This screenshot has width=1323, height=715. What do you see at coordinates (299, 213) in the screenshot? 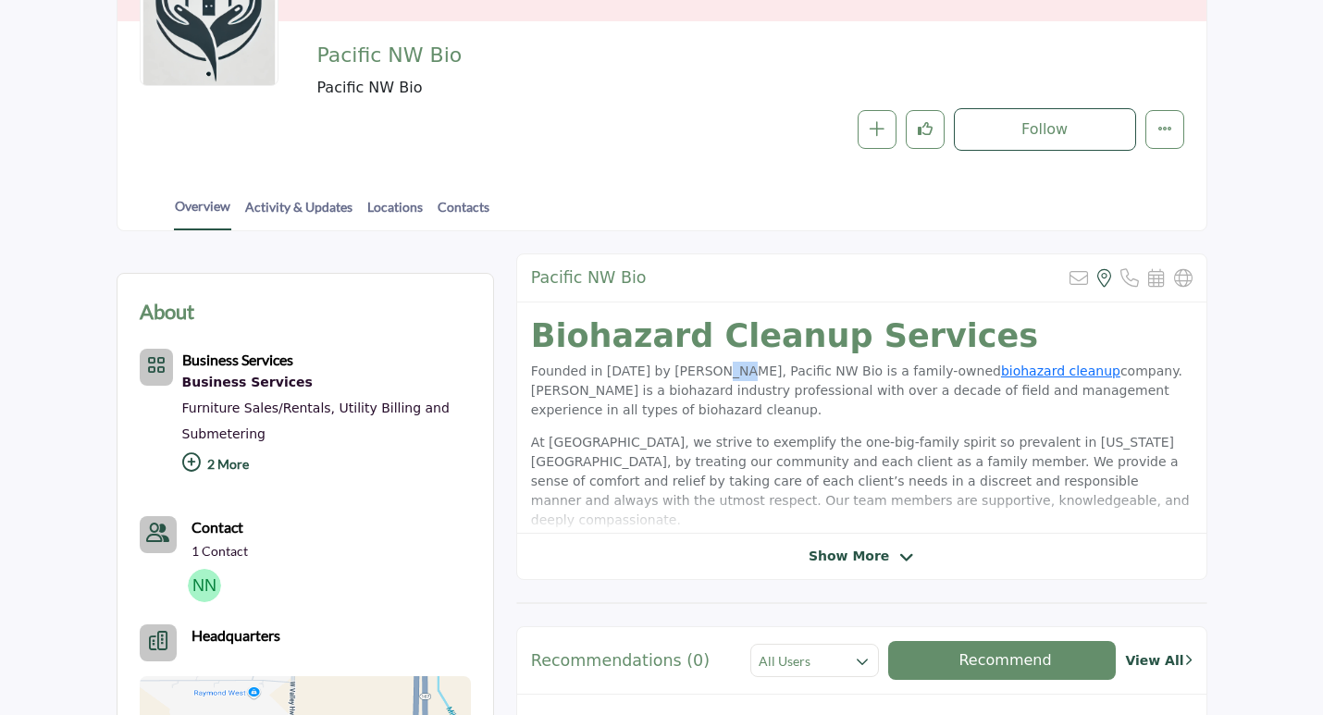
I see `a: Activity & Updates` at bounding box center [299, 213].